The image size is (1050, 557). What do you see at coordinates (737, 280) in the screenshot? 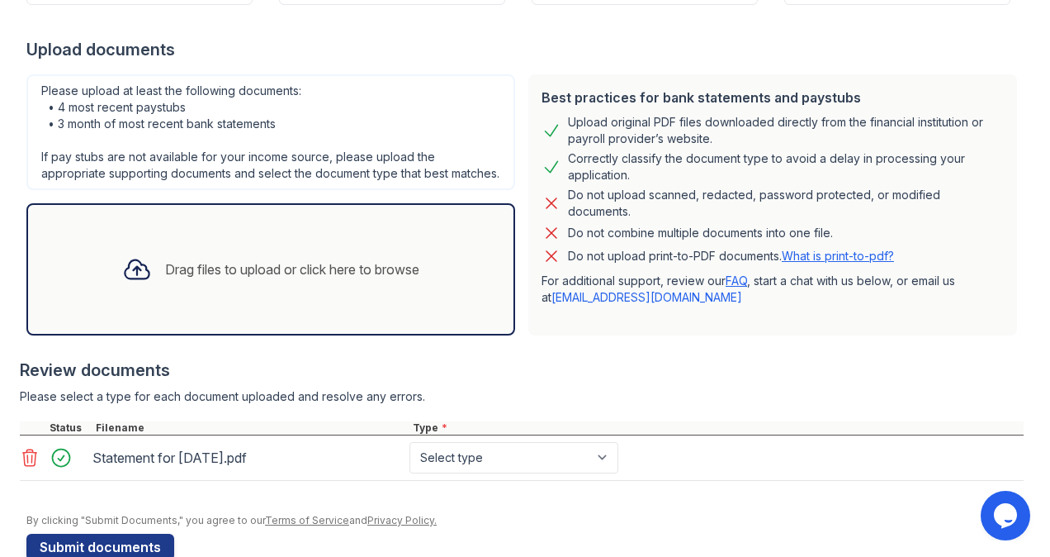
I see `a: FAQ` at bounding box center [737, 280].